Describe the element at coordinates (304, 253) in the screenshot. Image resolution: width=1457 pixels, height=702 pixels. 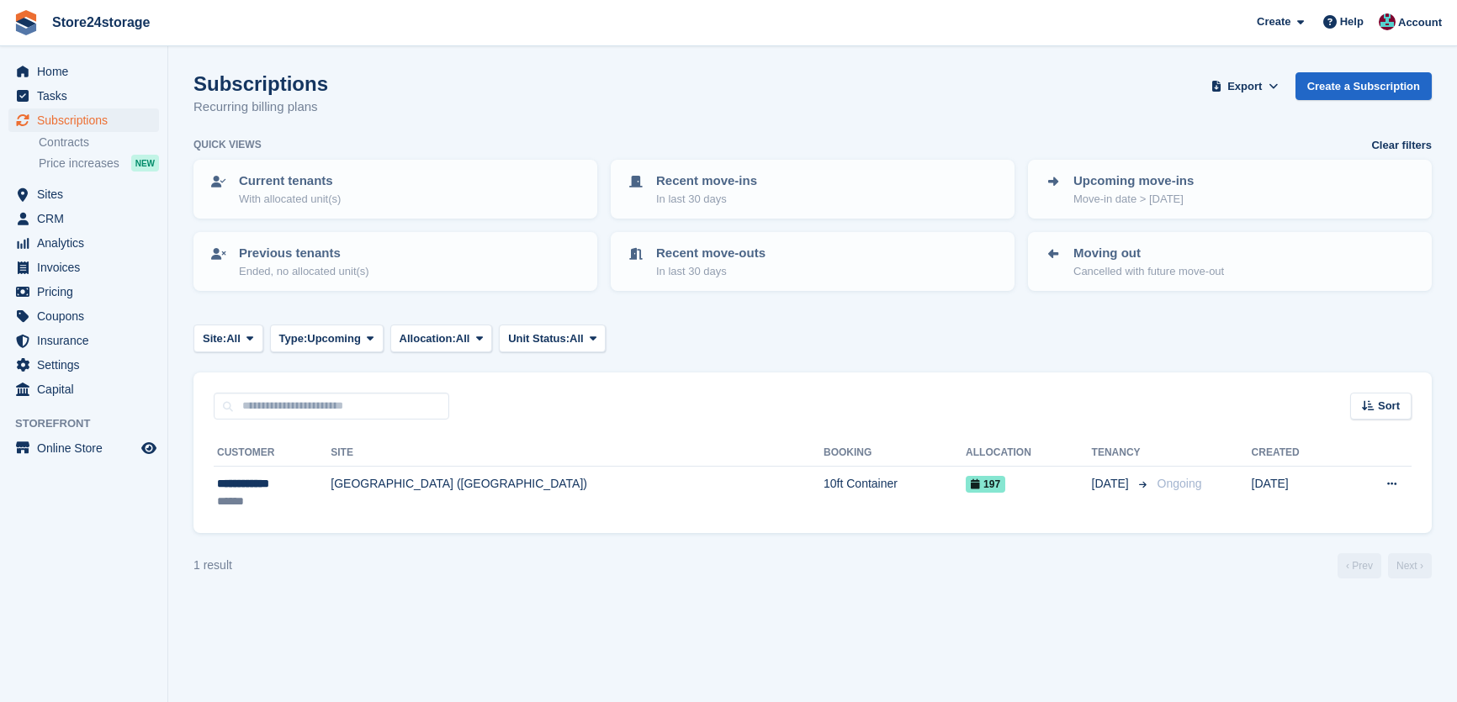
I see `p: Previous tenants` at that location.